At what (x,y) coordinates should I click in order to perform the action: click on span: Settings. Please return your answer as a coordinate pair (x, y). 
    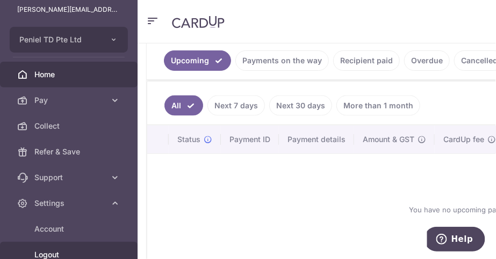
    Looking at the image, I should click on (70, 204).